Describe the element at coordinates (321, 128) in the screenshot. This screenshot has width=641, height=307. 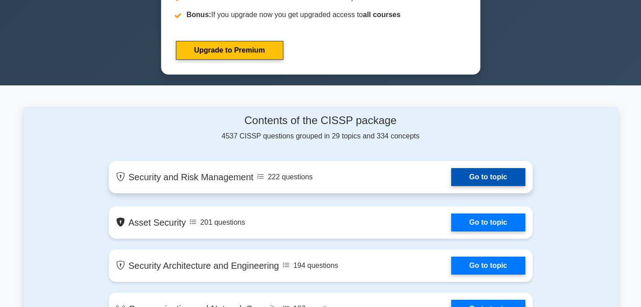
I see `div: 4537 CISSP questions grouped in 29 topics and 334 concepts` at that location.